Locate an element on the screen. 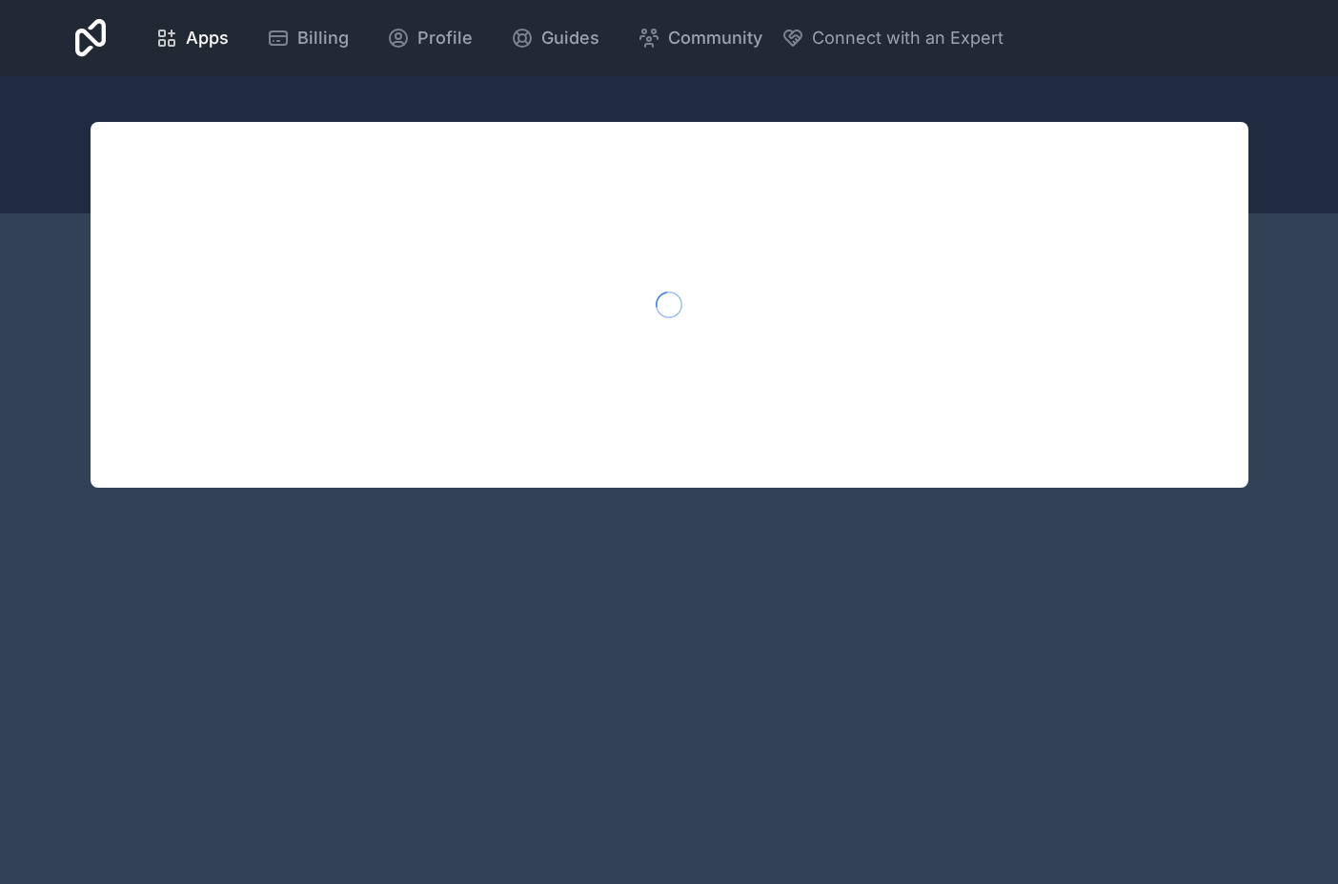 Image resolution: width=1338 pixels, height=884 pixels. span: Apps is located at coordinates (207, 38).